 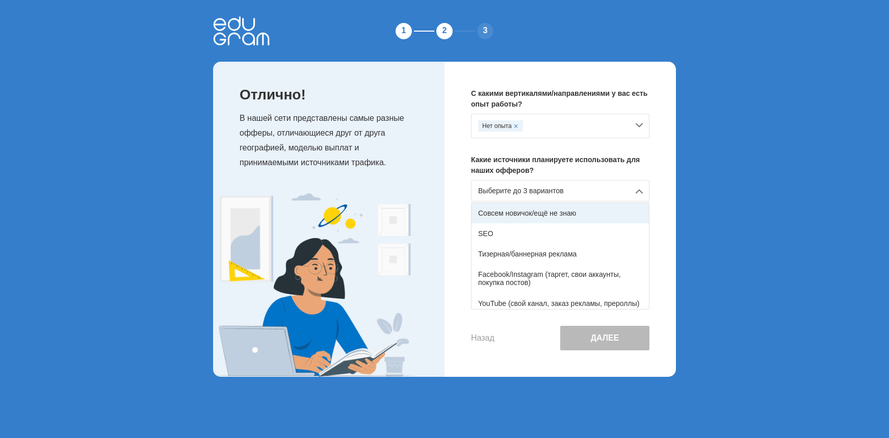 What do you see at coordinates (560, 303) in the screenshot?
I see `div: YouTube (свой канал, заказ рекламы, прероллы)` at bounding box center [560, 303].